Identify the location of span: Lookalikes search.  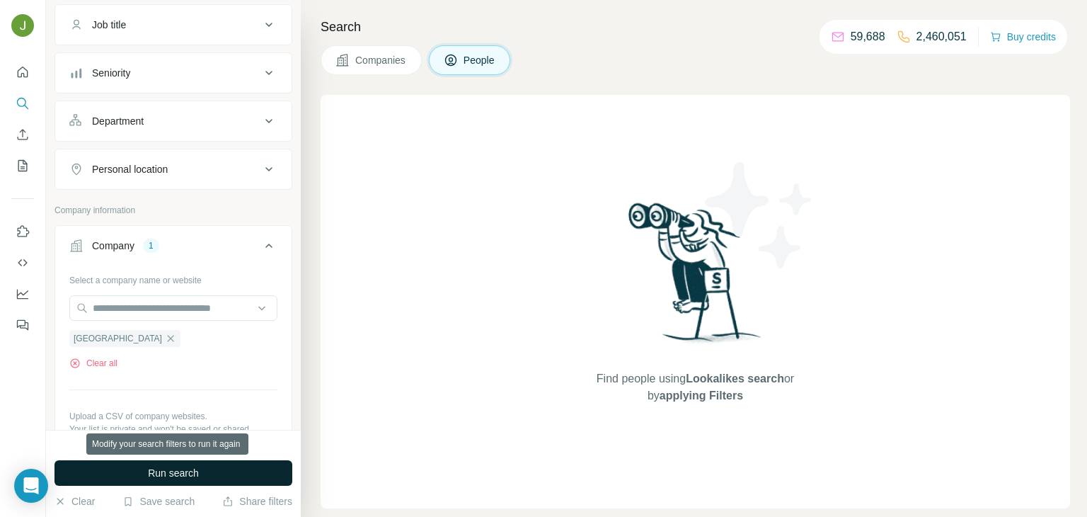
(735, 378).